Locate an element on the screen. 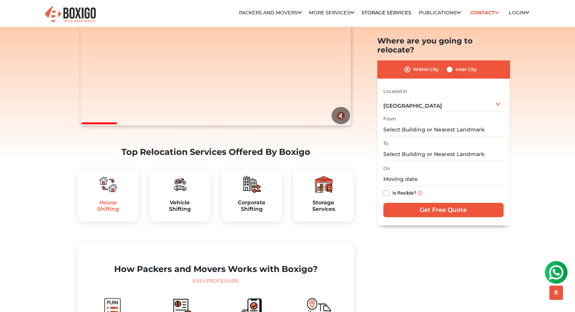  h5: Storage Services is located at coordinates (323, 206).